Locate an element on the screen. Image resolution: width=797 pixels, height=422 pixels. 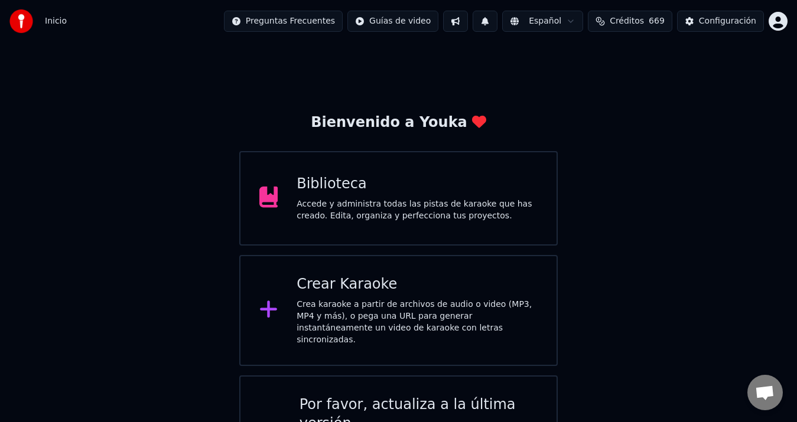
button: Preguntas Frecuentes is located at coordinates (283, 21).